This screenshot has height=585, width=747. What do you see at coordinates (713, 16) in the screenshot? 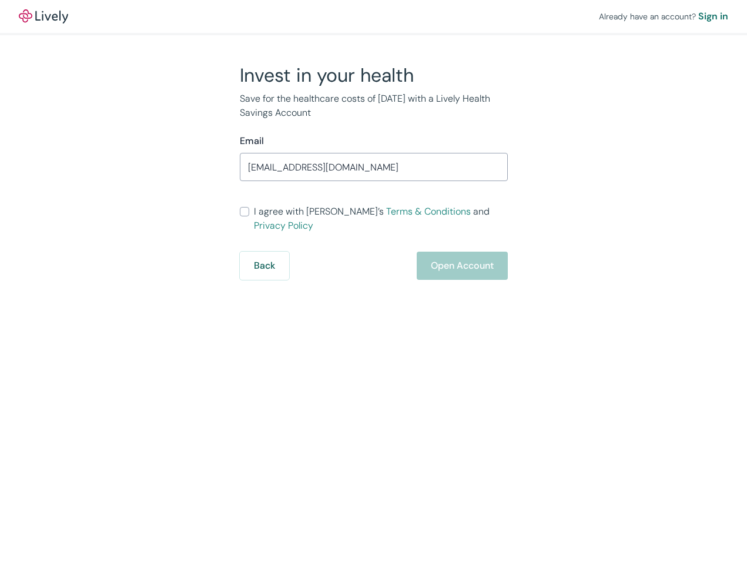
I see `a: Sign in` at bounding box center [713, 16].